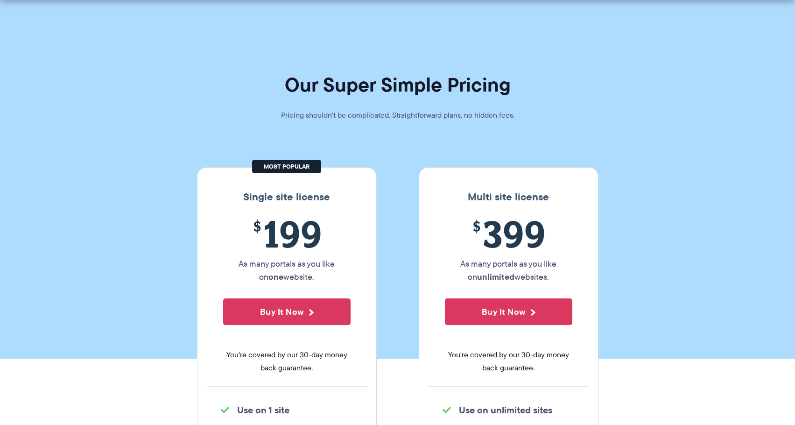 The image size is (795, 425). Describe the element at coordinates (263, 410) in the screenshot. I see `strong: Use on 1 site` at that location.